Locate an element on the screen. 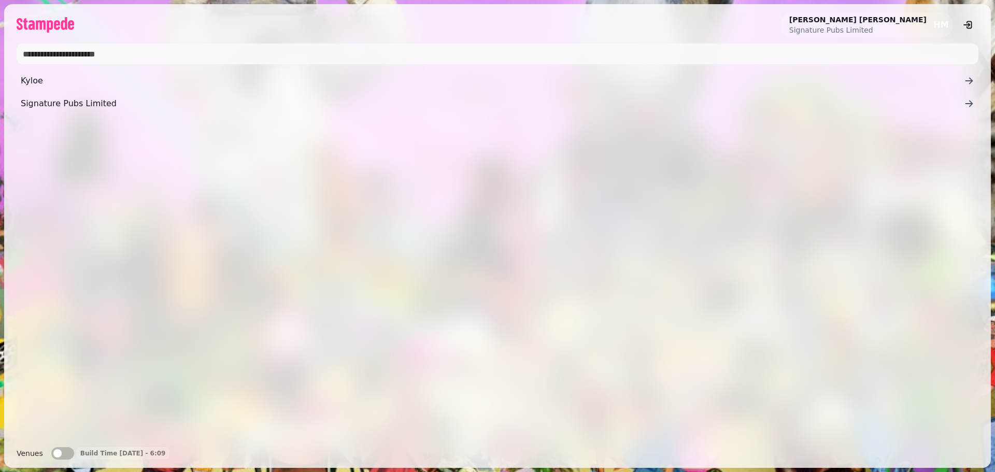 This screenshot has height=472, width=995. p: Signature Pubs Limited is located at coordinates (858, 30).